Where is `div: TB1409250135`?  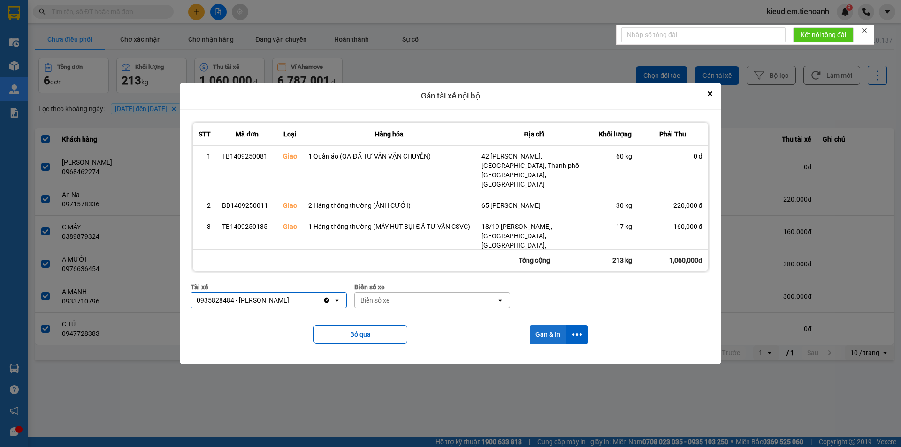
div: TB1409250135 is located at coordinates (247, 227).